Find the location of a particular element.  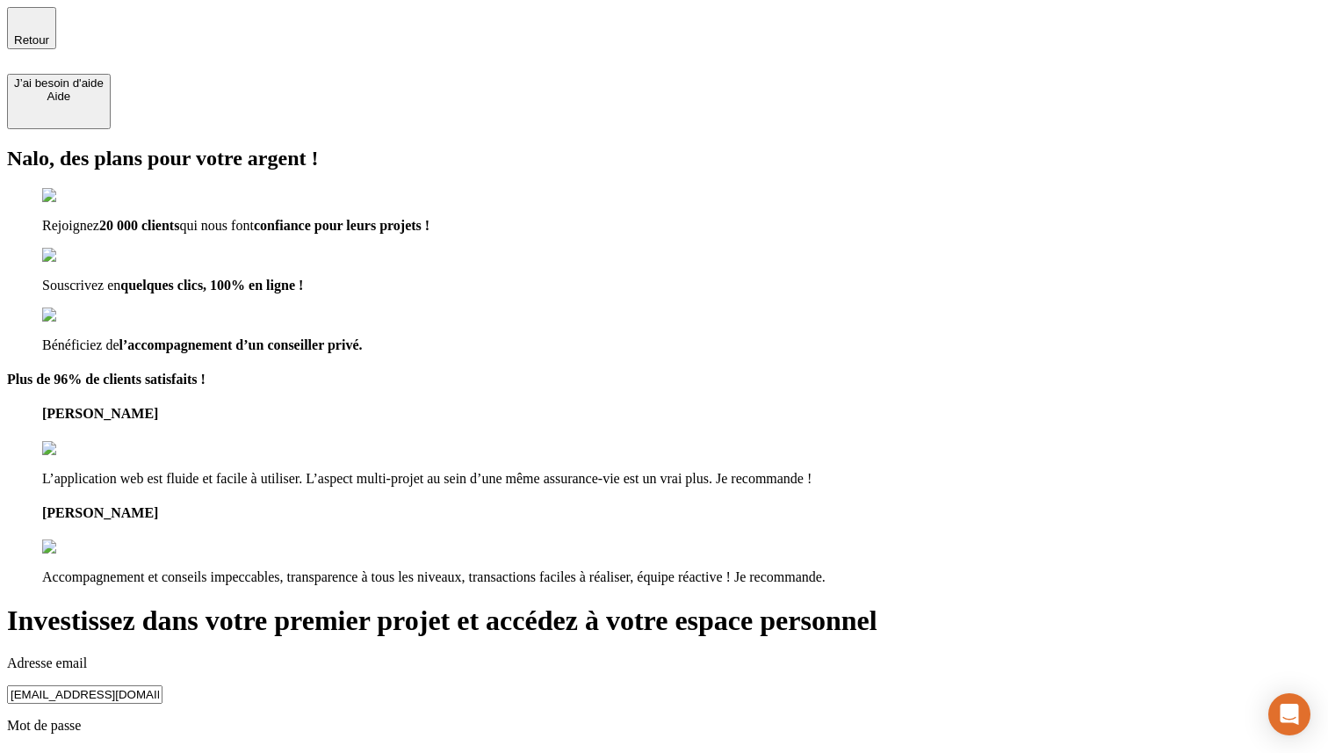

p: Mot de passe is located at coordinates (664, 725).